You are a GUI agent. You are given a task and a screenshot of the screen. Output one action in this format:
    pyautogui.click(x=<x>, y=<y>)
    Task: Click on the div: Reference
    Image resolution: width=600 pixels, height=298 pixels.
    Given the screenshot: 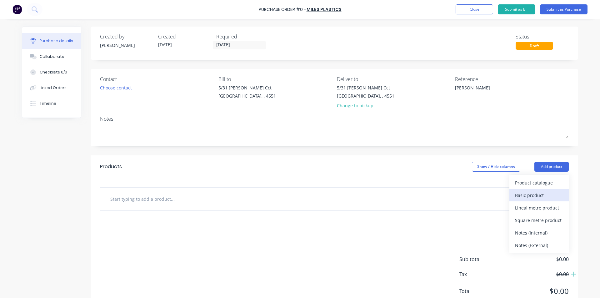 What is the action you would take?
    pyautogui.click(x=512, y=79)
    